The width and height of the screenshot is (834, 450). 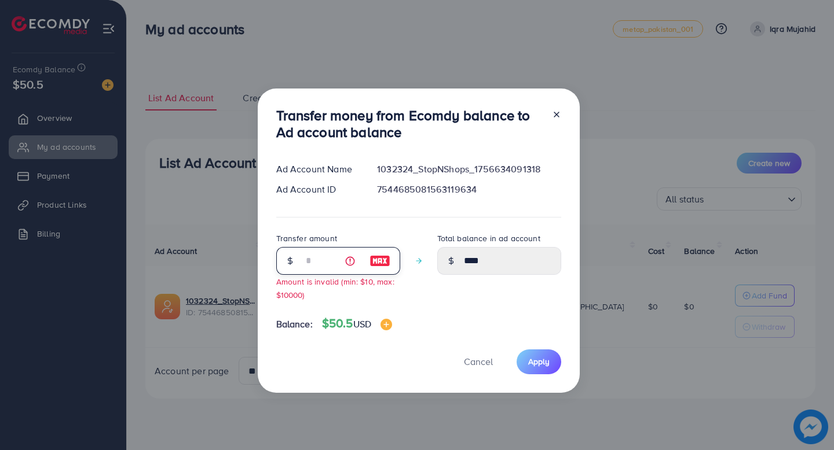 I want to click on label: Transfer amount, so click(x=306, y=238).